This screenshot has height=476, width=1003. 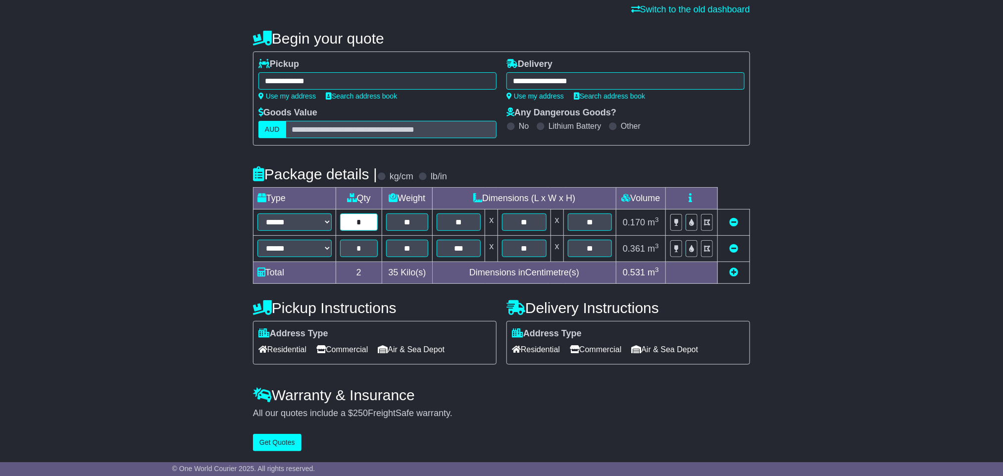 I want to click on label: kg/cm, so click(x=401, y=177).